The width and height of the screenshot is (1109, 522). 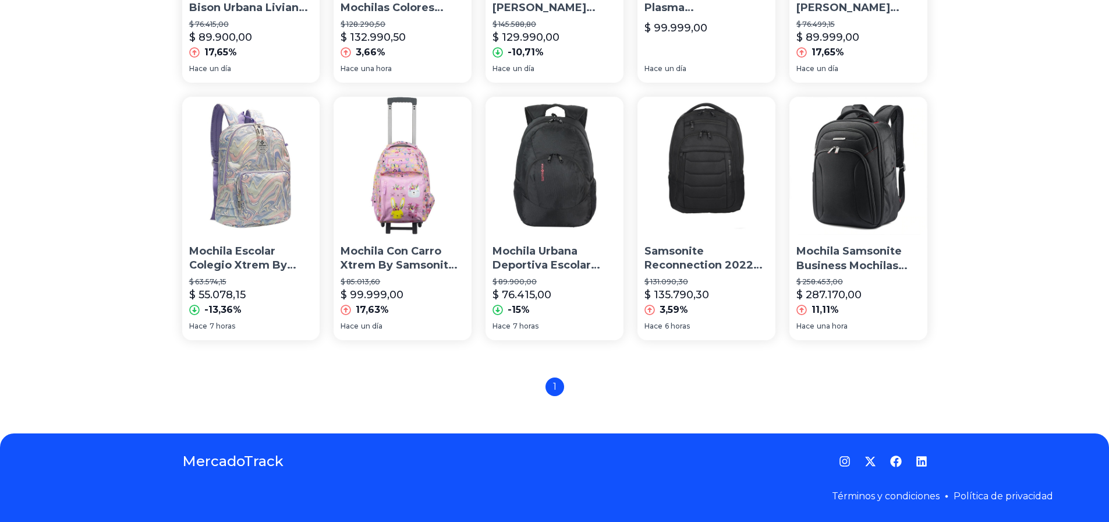 I want to click on a: Mochila Escolar Colegio Xtrem By Samsonite Nena Varon GrntiaMochila Escolar Colegio Xtrem By Sams..., so click(x=251, y=218).